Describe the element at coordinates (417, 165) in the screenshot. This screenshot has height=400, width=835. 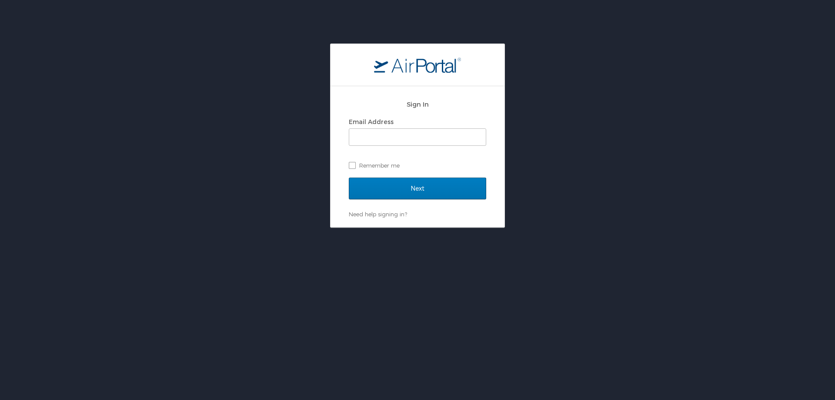
I see `label: Remember me` at that location.